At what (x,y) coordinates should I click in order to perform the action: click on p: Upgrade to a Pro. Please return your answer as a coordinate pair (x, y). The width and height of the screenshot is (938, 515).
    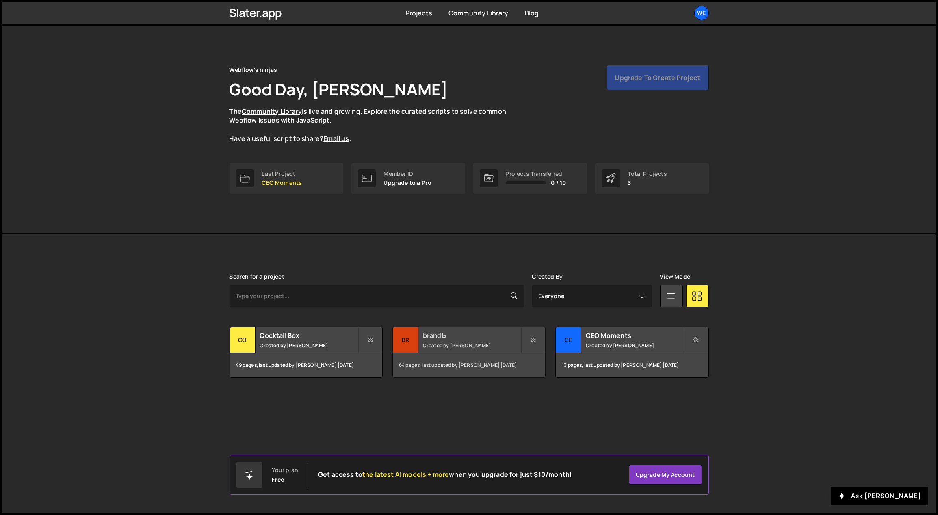
    Looking at the image, I should click on (408, 183).